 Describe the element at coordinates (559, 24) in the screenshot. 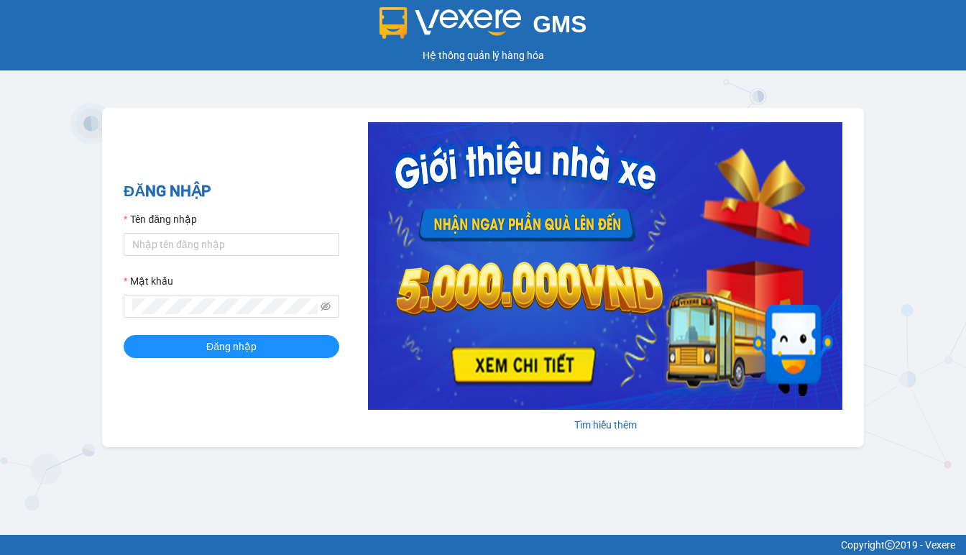

I see `span: GMS` at that location.